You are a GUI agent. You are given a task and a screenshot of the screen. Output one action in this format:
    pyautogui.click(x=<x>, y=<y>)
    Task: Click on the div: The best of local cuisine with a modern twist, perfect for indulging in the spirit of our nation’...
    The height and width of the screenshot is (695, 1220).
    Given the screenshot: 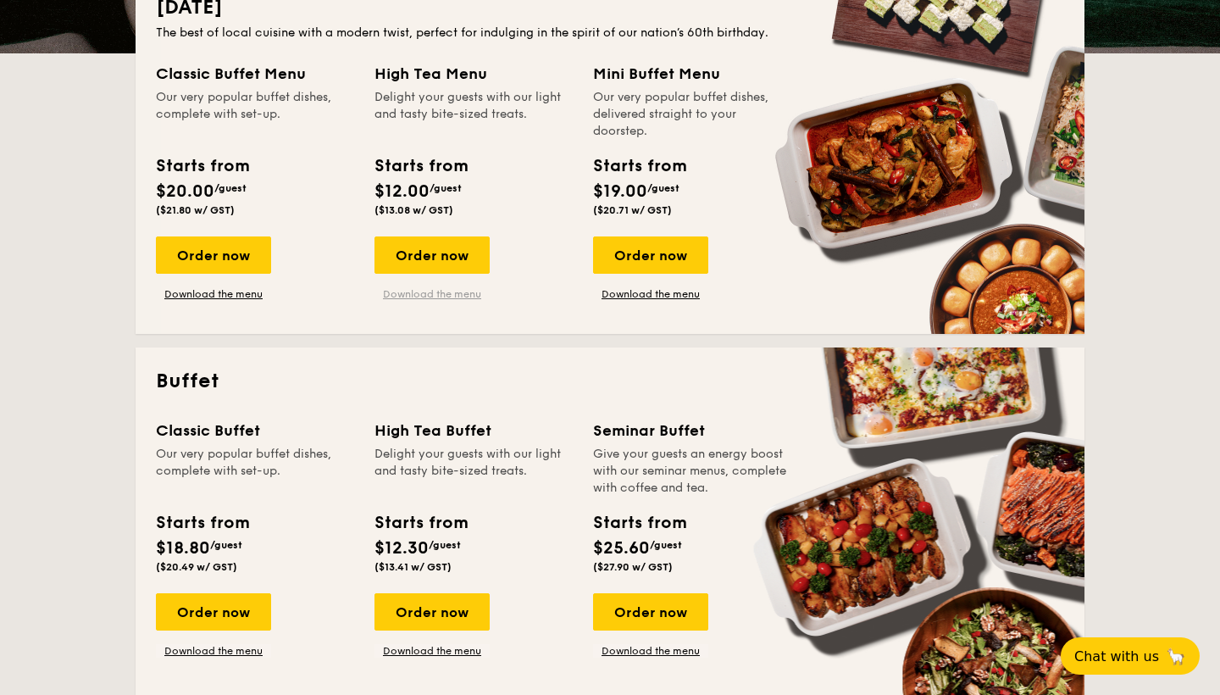 What is the action you would take?
    pyautogui.click(x=610, y=33)
    